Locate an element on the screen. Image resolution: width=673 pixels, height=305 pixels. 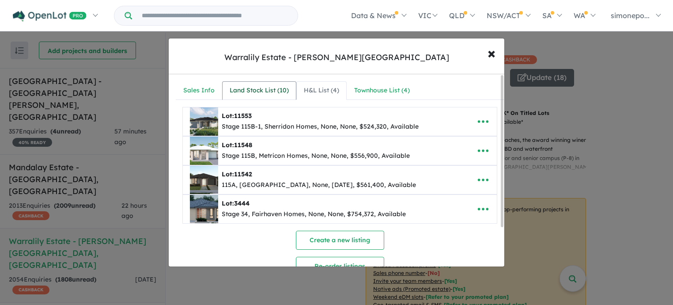
input: Try estate name, suburb, builder or developer is located at coordinates (215, 15).